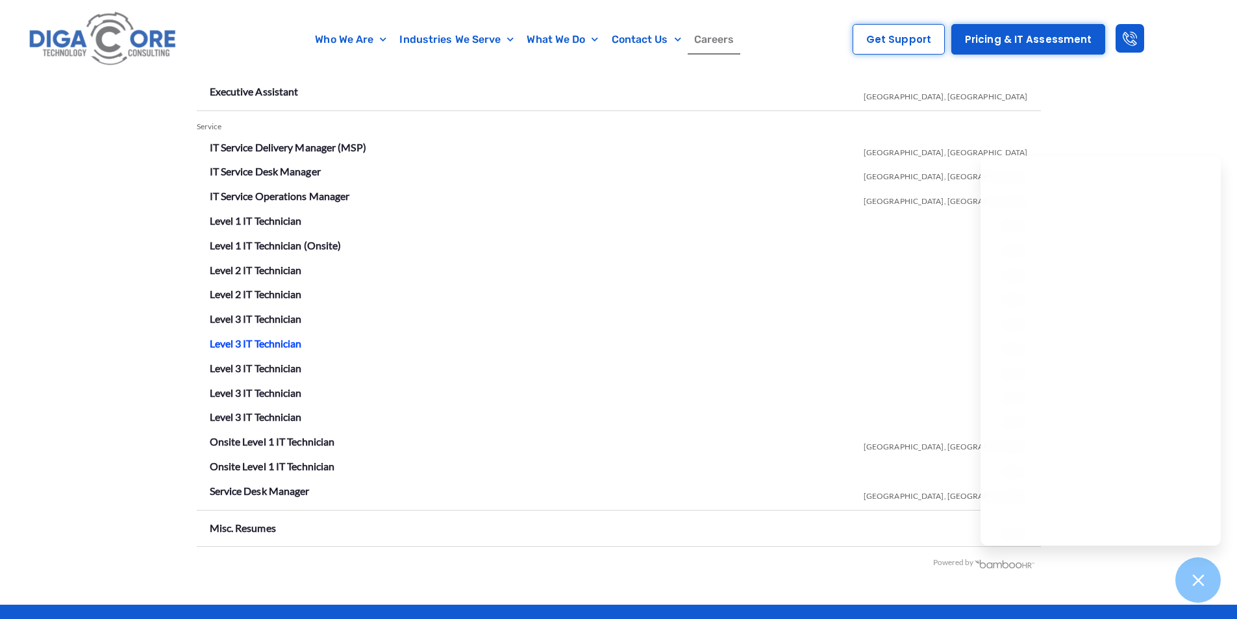  Describe the element at coordinates (280, 195) in the screenshot. I see `a: IT Service Operations Manager` at that location.